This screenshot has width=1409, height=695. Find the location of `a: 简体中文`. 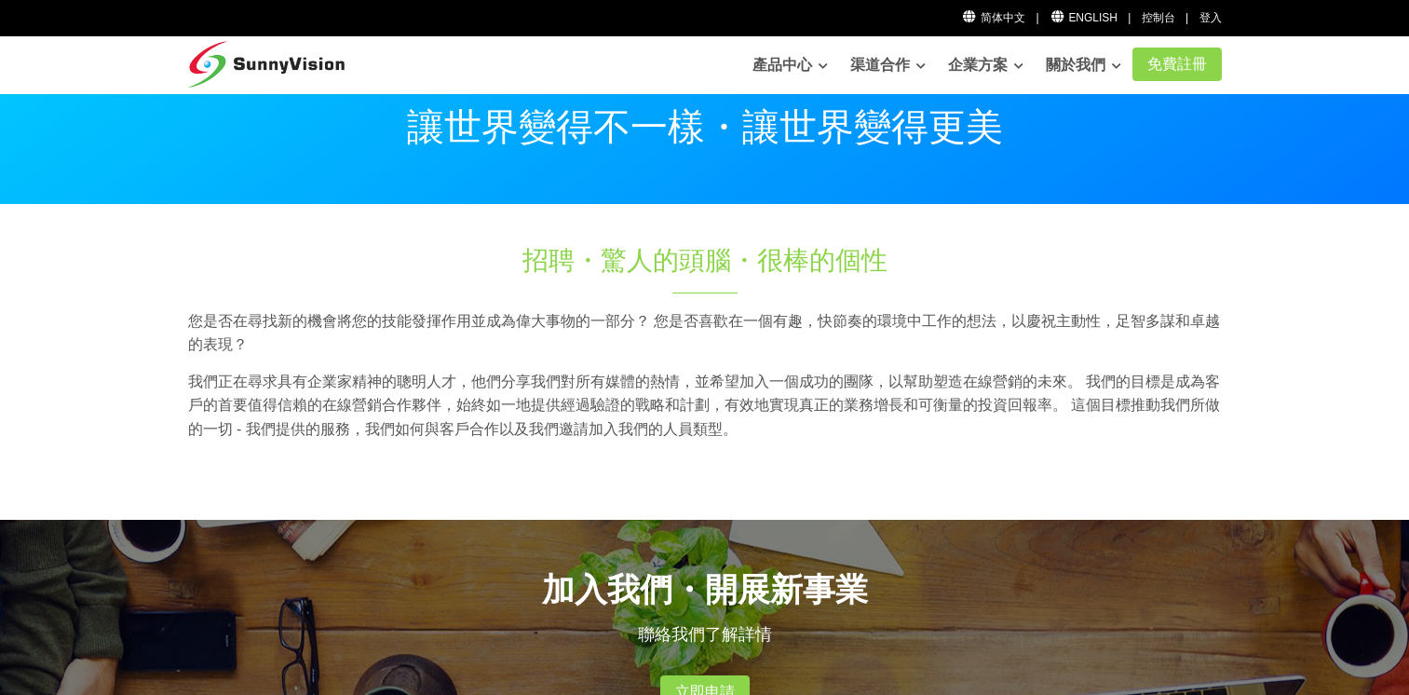

a: 简体中文 is located at coordinates (994, 18).